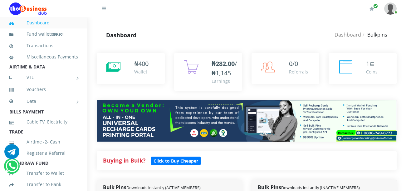 The width and height of the screenshot is (406, 191). Describe the element at coordinates (28, 9) in the screenshot. I see `img: Logo` at that location.